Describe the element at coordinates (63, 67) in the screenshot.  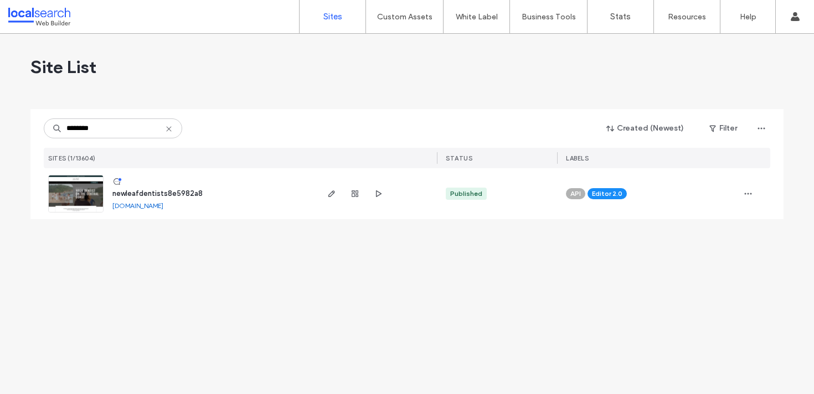
I see `span: Site List` at that location.